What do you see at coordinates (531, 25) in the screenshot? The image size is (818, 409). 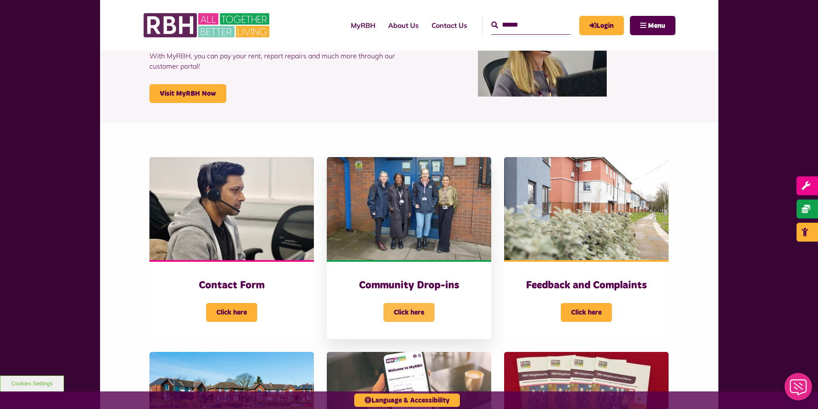 I see `input: Search` at bounding box center [531, 25].